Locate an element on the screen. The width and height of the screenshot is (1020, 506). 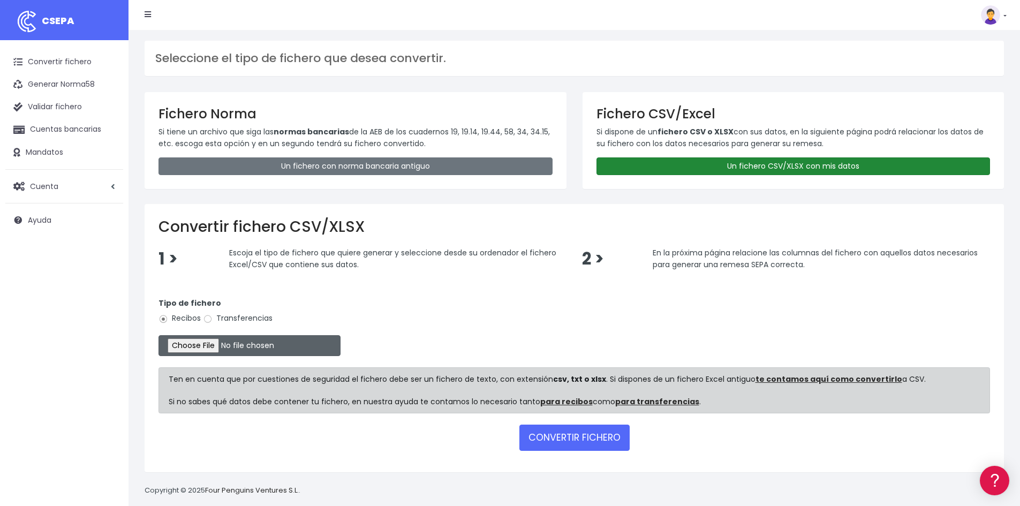
a: te contamos aquí como convertirlo is located at coordinates (829, 379).